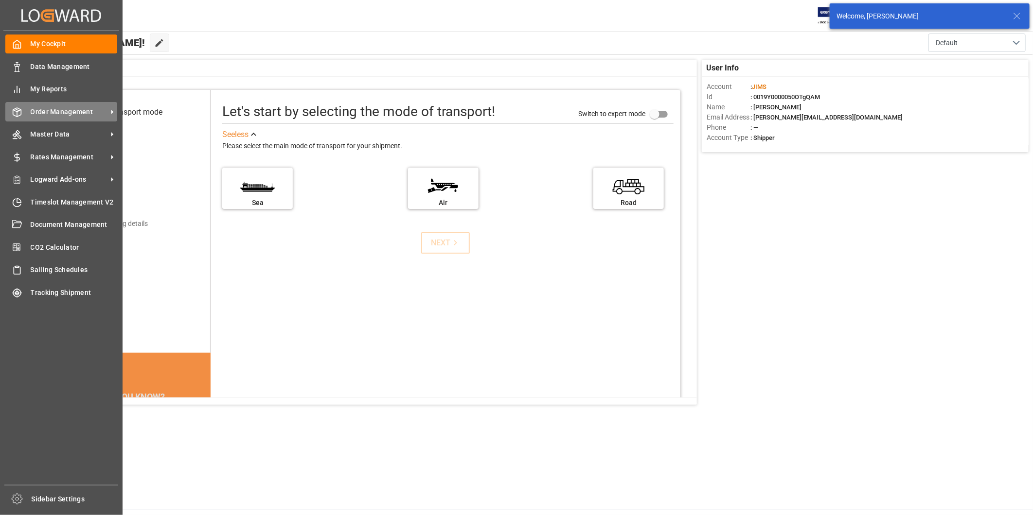 The width and height of the screenshot is (1033, 515). What do you see at coordinates (61, 89) in the screenshot?
I see `a: My Reports` at bounding box center [61, 89].